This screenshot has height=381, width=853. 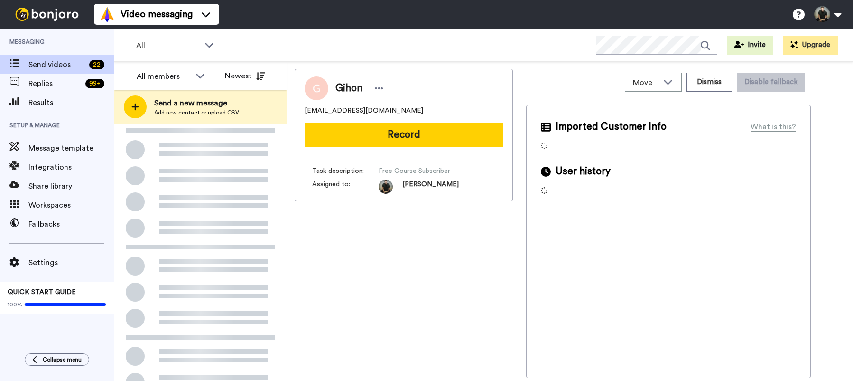 I want to click on span: Workspaces, so click(x=71, y=205).